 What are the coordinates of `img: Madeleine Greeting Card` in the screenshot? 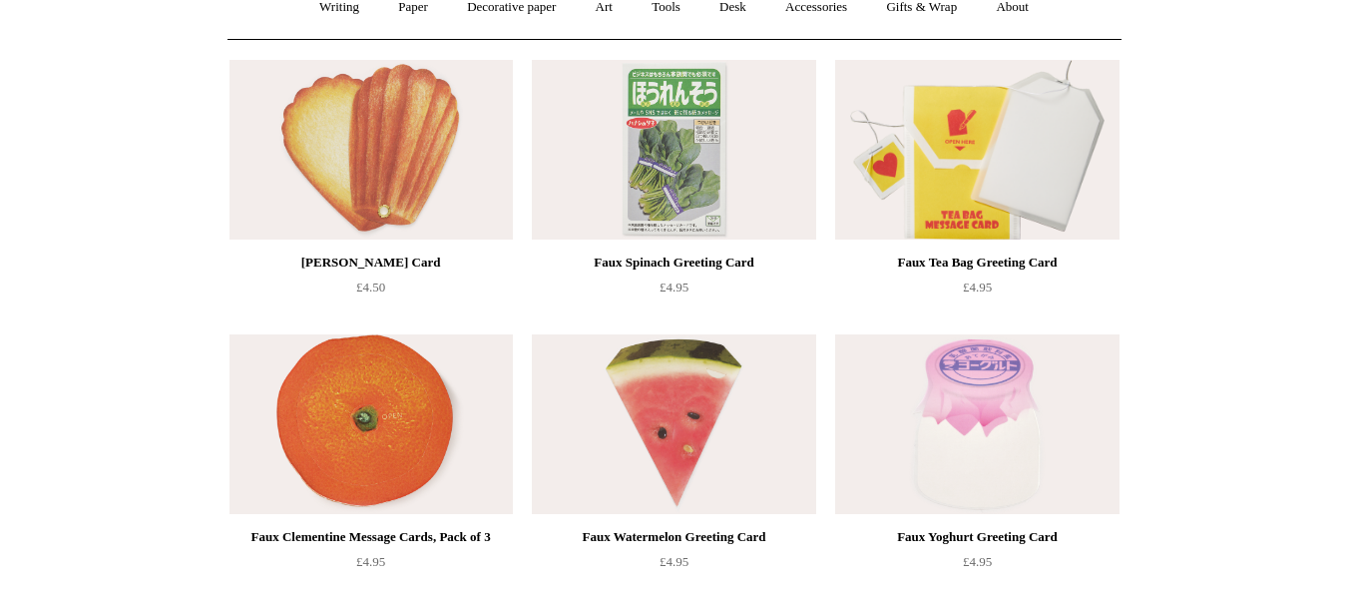 It's located at (371, 150).